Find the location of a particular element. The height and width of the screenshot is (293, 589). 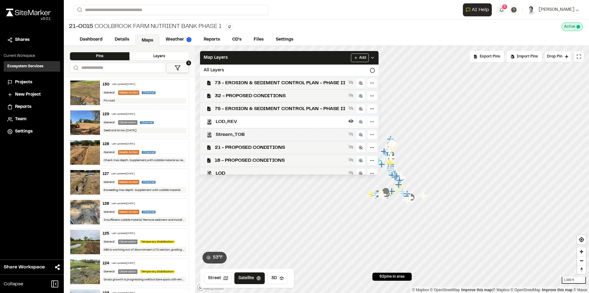

div: Layers is located at coordinates (159, 56).